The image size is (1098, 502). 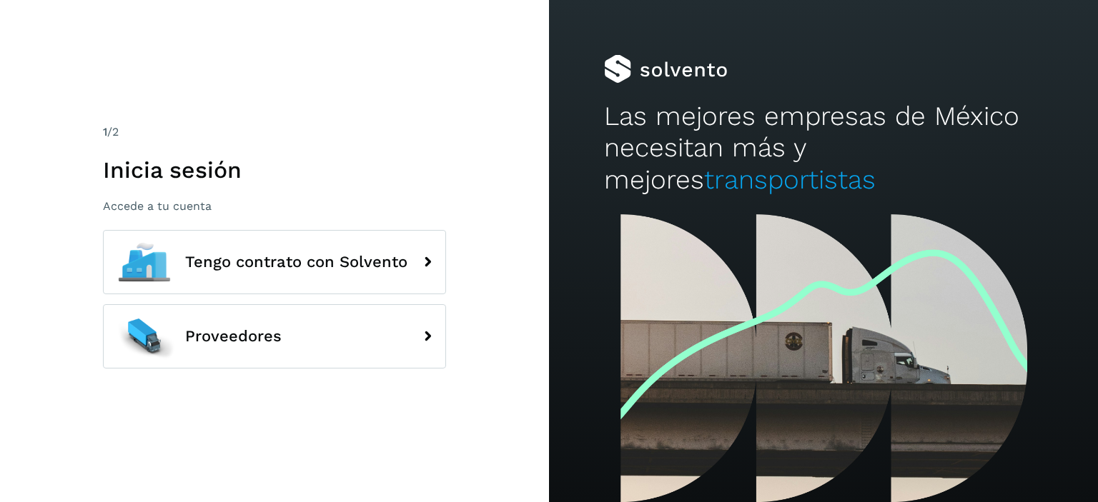 What do you see at coordinates (274, 337) in the screenshot?
I see `button: Proveedores` at bounding box center [274, 337].